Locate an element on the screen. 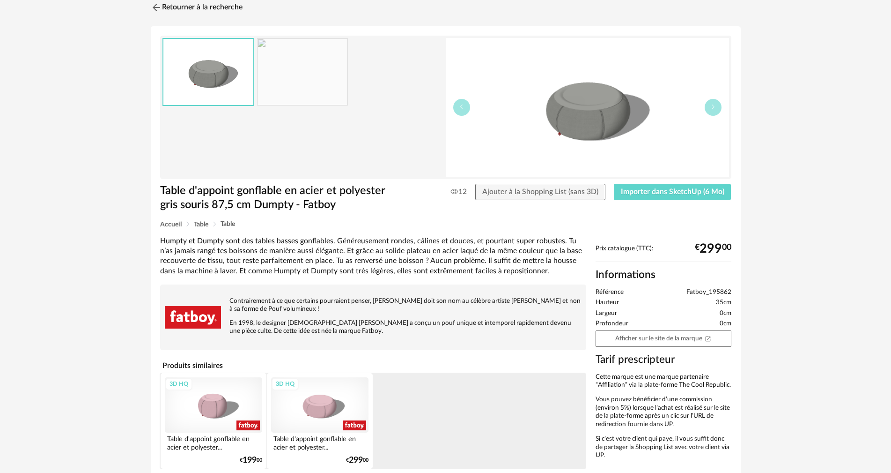 This screenshot has height=473, width=891. span: 35cm is located at coordinates (724, 303).